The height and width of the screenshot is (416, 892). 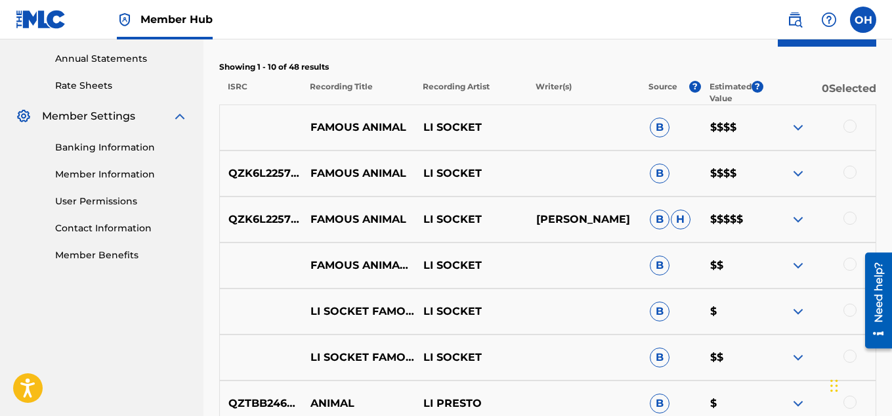 What do you see at coordinates (358, 311) in the screenshot?
I see `p: LI SOCKET FAMOUS ANIMAL OFFICIALAUDIO` at bounding box center [358, 311].